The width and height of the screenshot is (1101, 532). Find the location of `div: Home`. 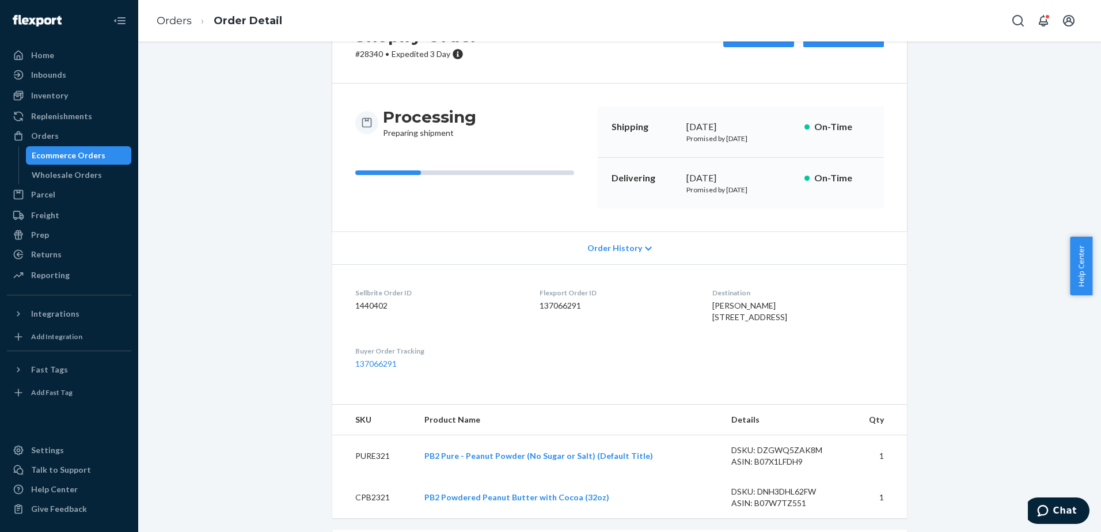

div: Home is located at coordinates (43, 55).